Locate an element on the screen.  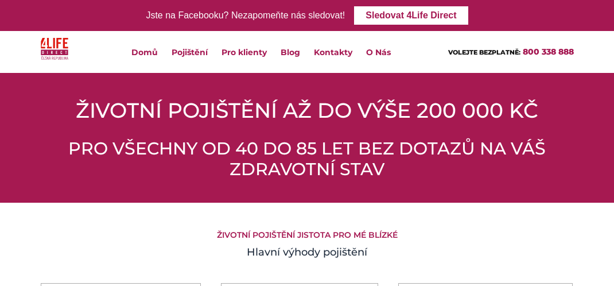
a: Kontakty is located at coordinates (333, 52).